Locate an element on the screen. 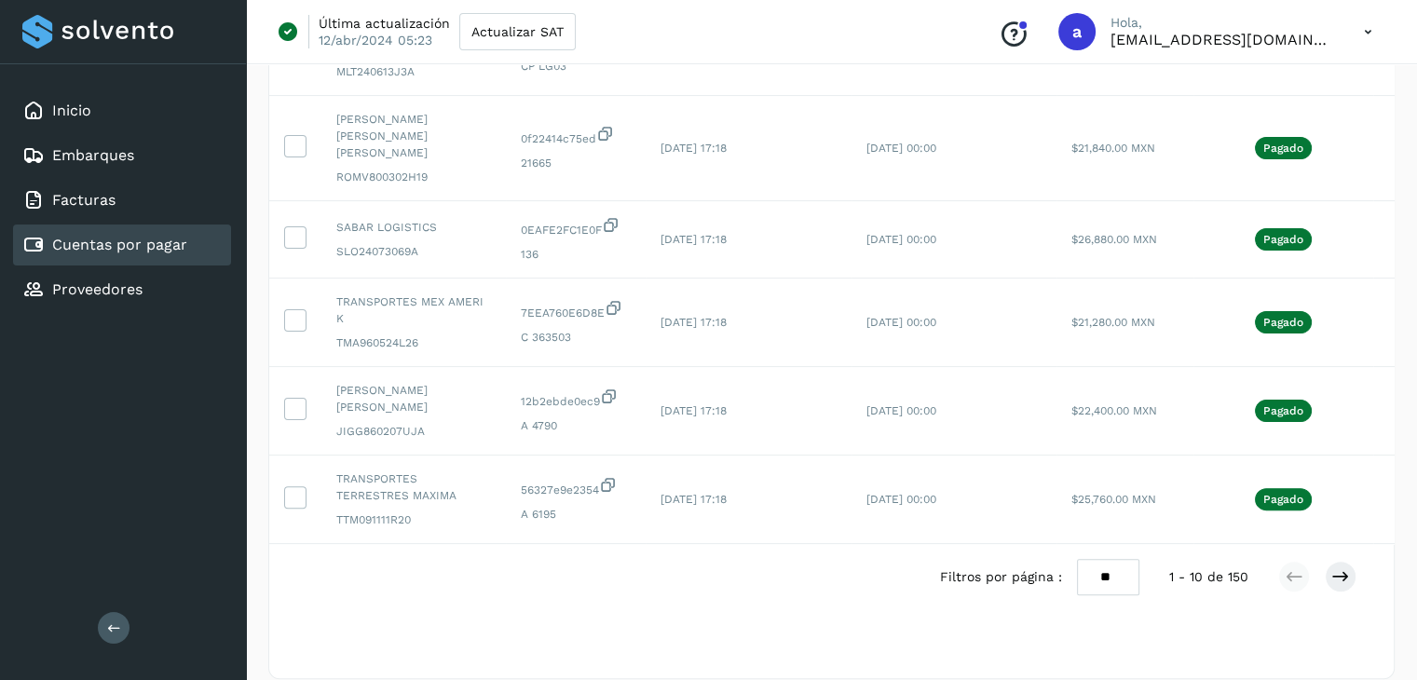 The height and width of the screenshot is (680, 1417). span: $26,880.00 MXN is located at coordinates (1115, 239).